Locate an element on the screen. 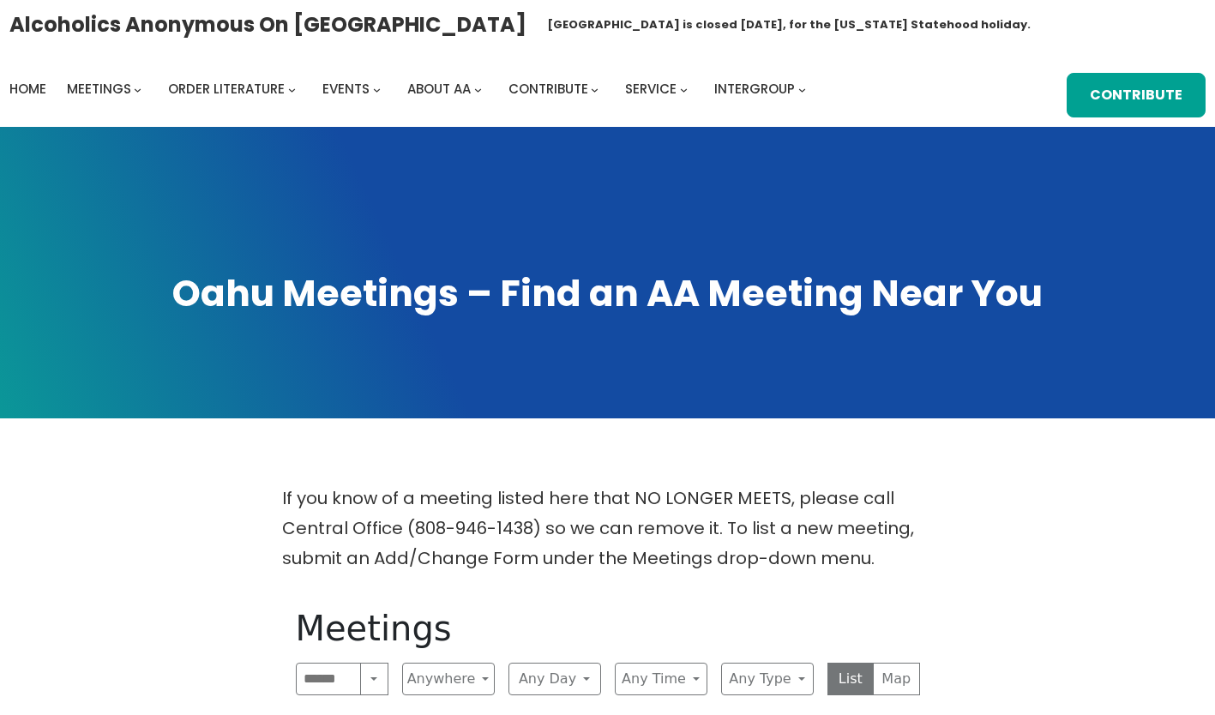 The image size is (1215, 715). button: Meetings submenu is located at coordinates (137, 88).